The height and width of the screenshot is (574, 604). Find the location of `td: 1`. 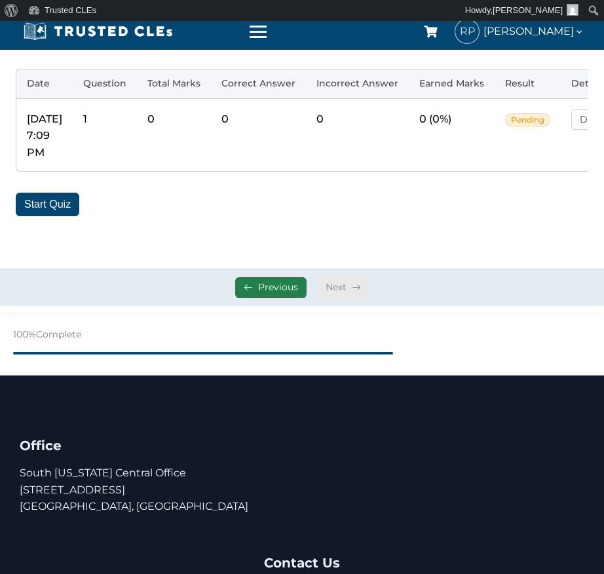

td: 1 is located at coordinates (105, 136).